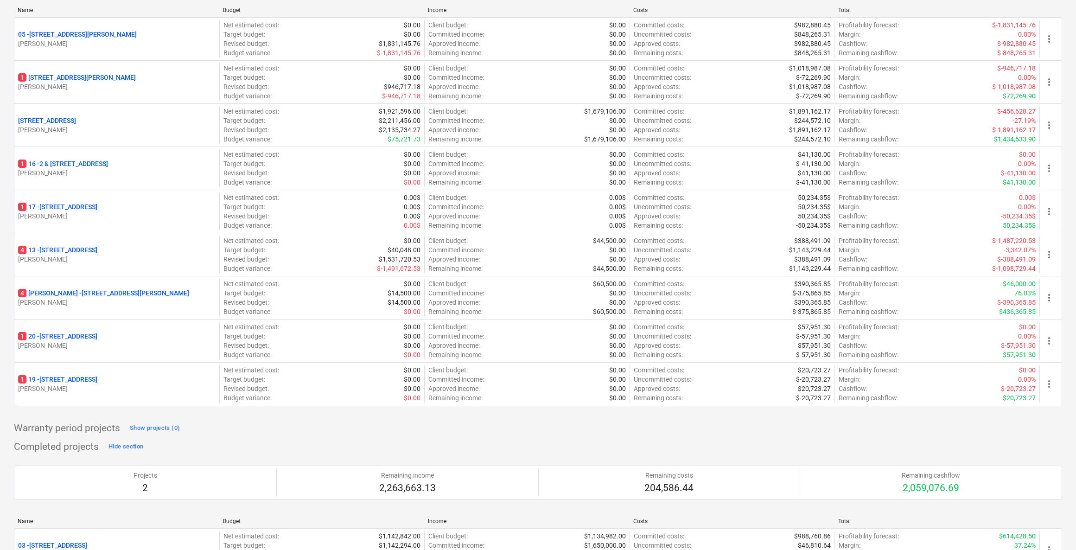  I want to click on p: $1,831,145.76, so click(400, 44).